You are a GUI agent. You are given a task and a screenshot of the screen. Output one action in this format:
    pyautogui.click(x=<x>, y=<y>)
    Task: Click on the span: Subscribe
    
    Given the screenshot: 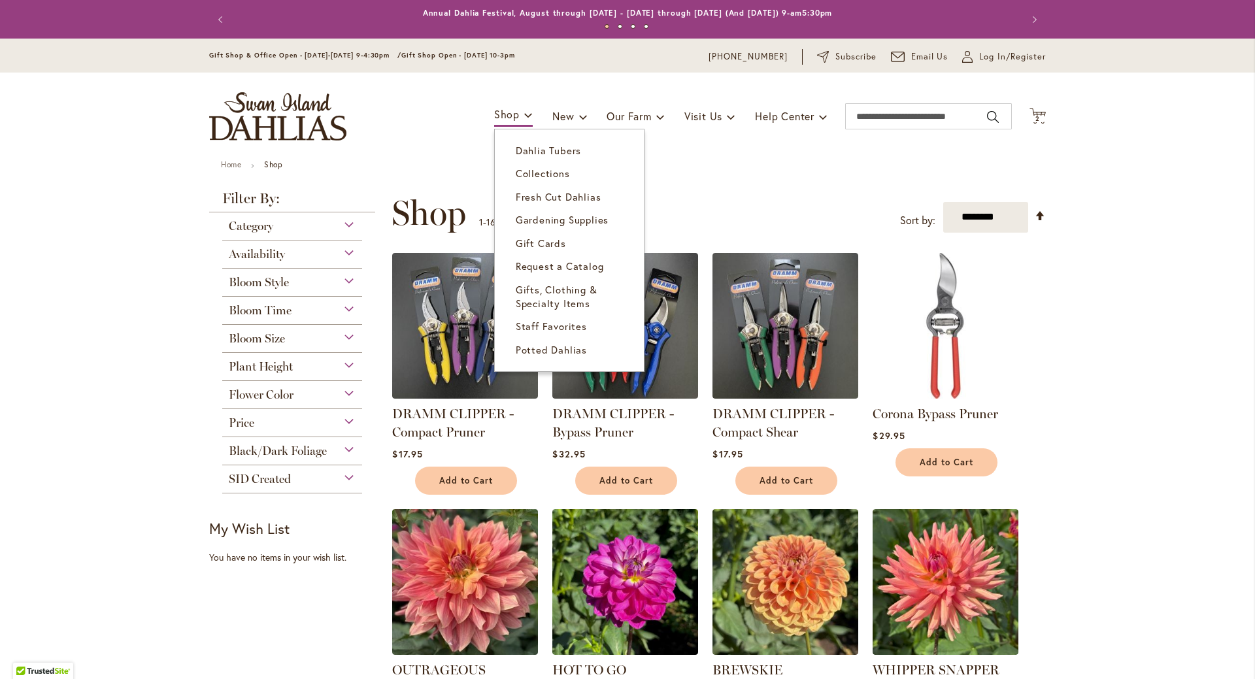 What is the action you would take?
    pyautogui.click(x=855, y=57)
    